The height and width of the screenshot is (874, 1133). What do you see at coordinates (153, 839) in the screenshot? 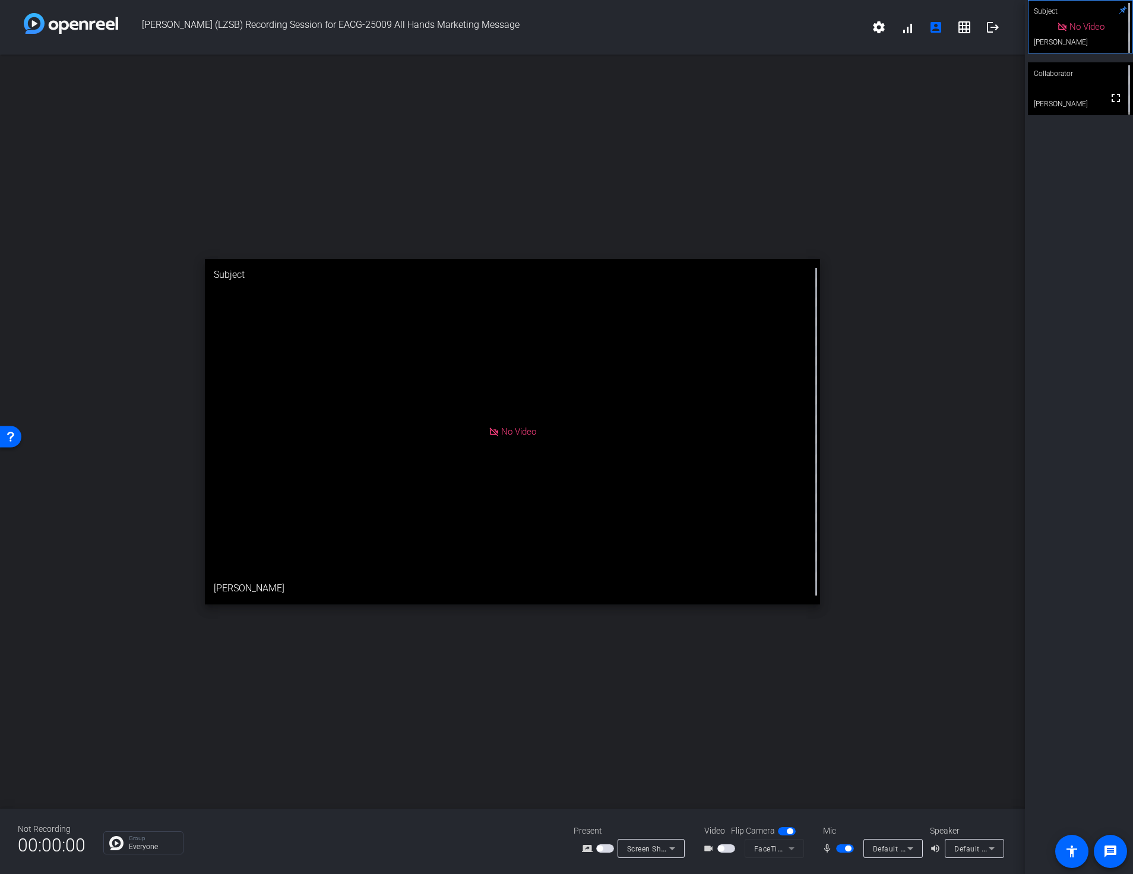
I see `p: Group` at bounding box center [153, 839].